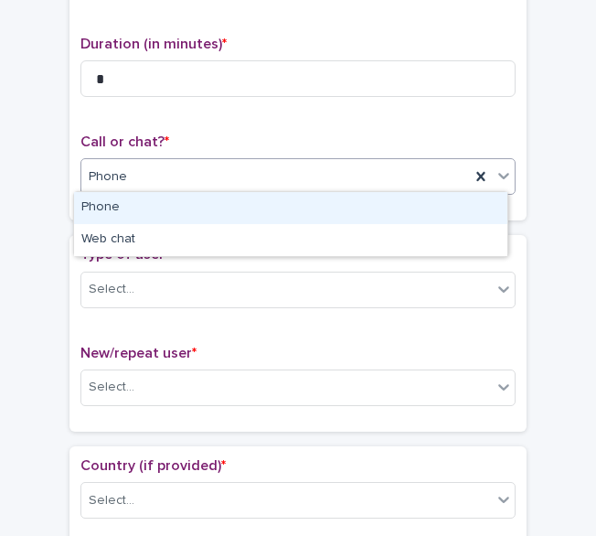  I want to click on div: Phone, so click(291, 207).